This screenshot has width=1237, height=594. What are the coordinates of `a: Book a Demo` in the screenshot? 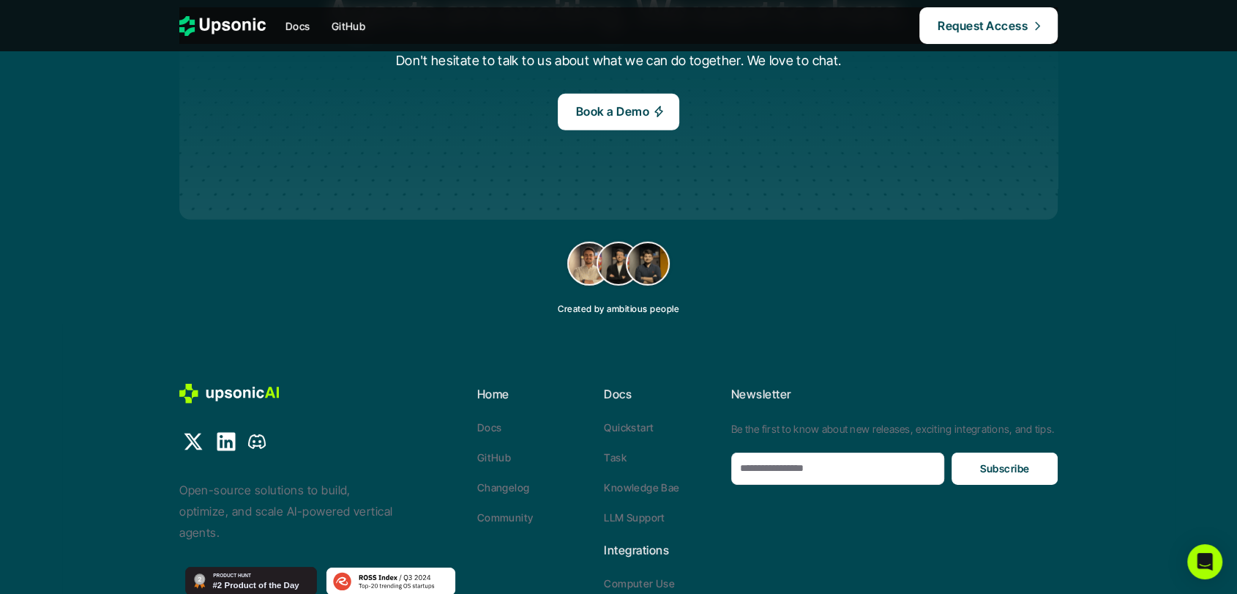 It's located at (618, 112).